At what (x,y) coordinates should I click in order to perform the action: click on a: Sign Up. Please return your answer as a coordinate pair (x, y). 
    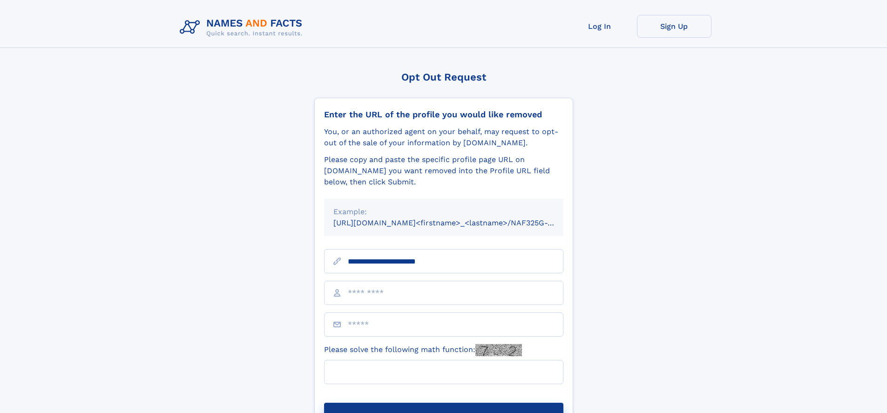
    Looking at the image, I should click on (674, 26).